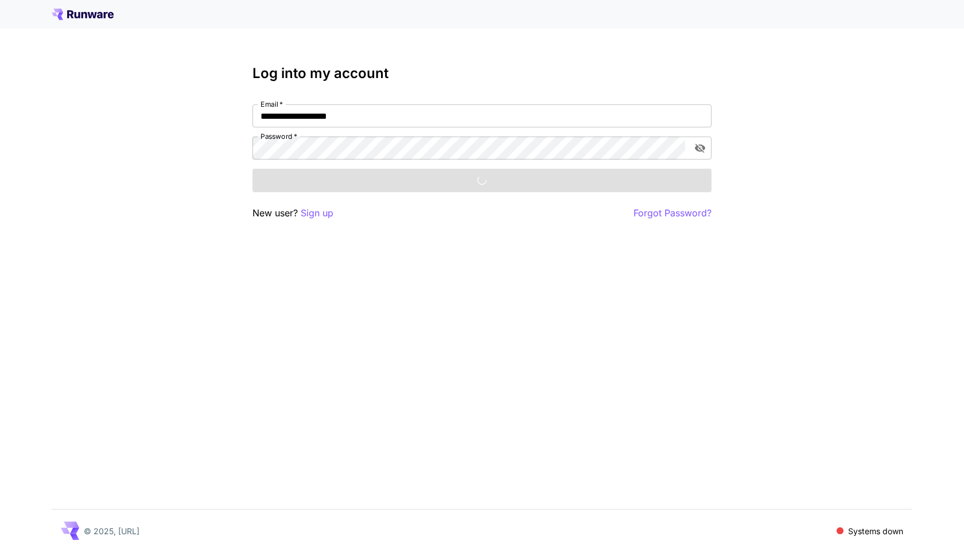  Describe the element at coordinates (317, 213) in the screenshot. I see `p: Sign up` at that location.